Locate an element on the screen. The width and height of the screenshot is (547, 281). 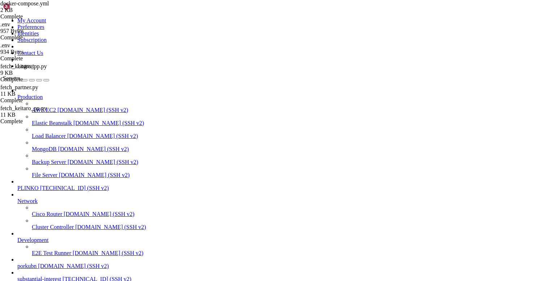
div: 957 Bytes is located at coordinates (37, 31).